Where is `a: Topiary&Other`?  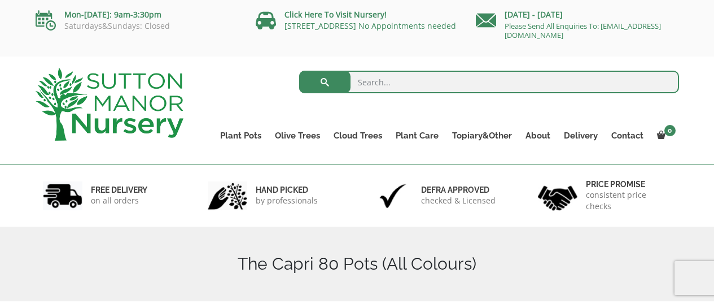
a: Topiary&Other is located at coordinates (482, 136).